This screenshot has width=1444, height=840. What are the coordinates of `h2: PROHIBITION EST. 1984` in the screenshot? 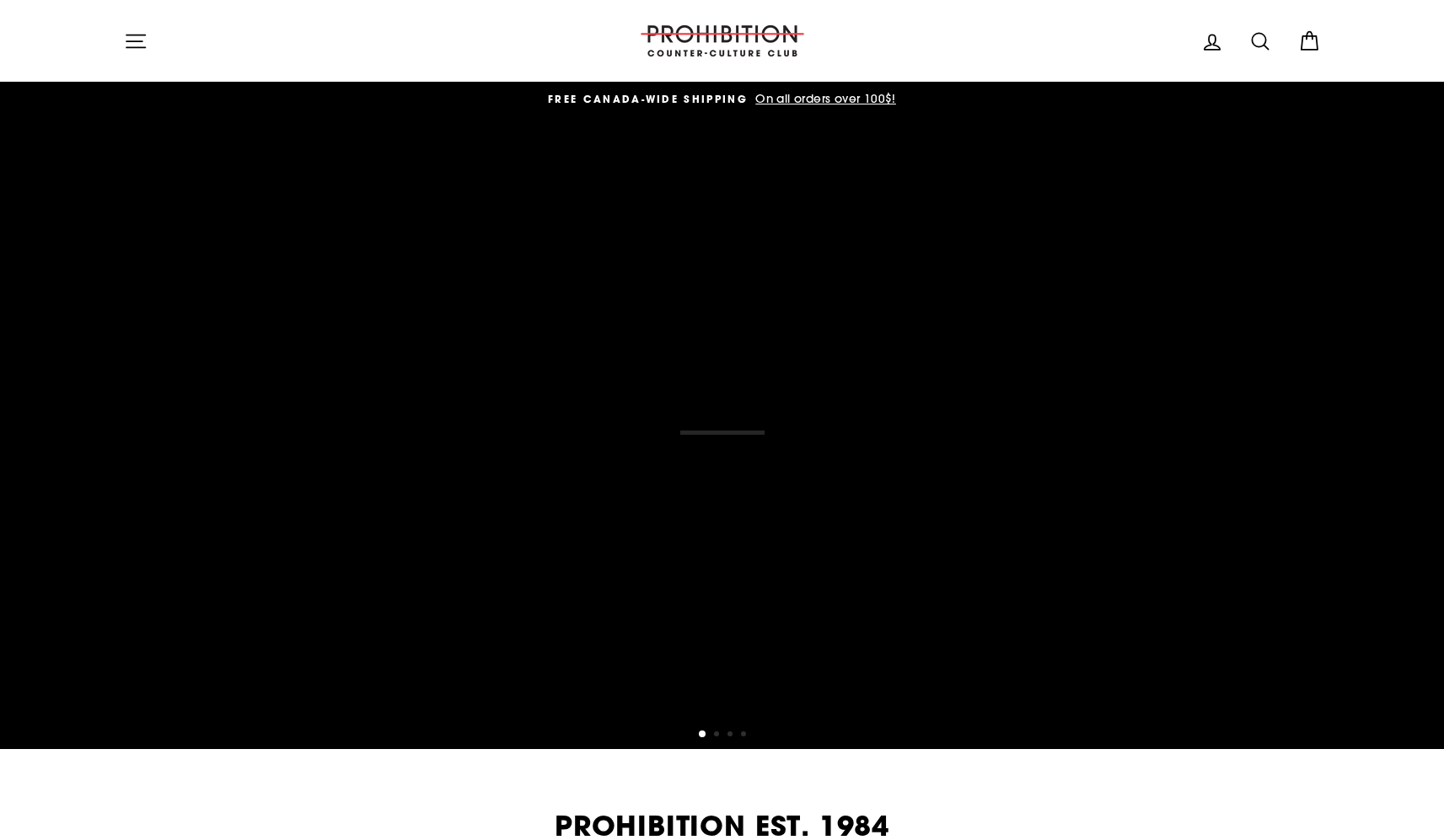 It's located at (723, 826).